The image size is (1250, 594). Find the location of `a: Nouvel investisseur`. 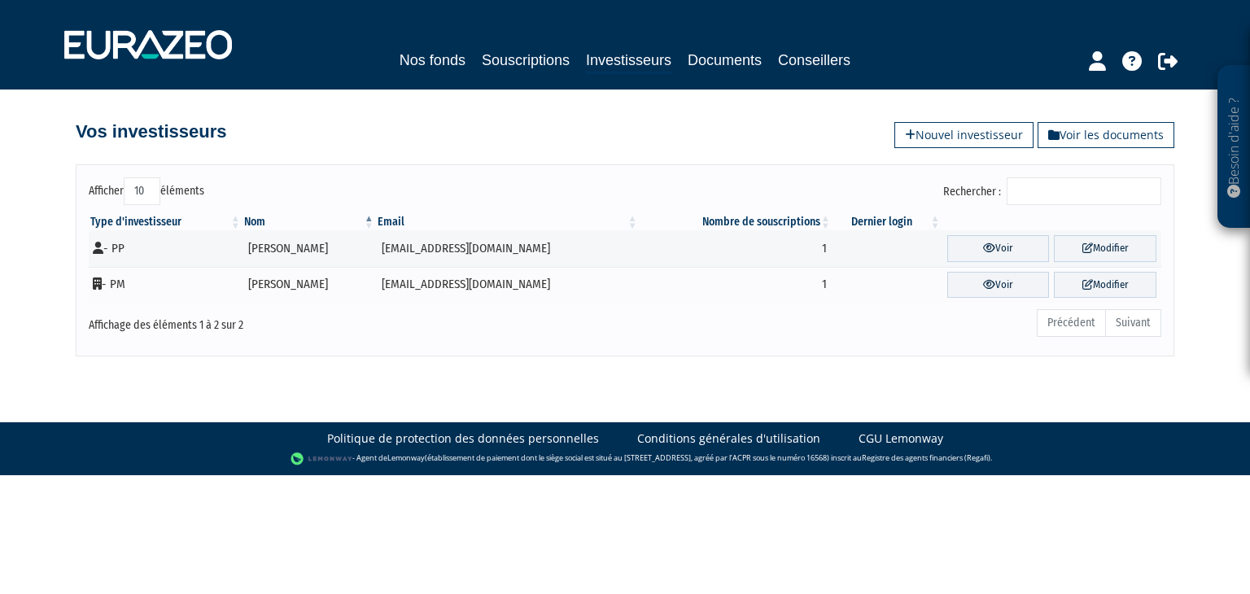

a: Nouvel investisseur is located at coordinates (964, 135).